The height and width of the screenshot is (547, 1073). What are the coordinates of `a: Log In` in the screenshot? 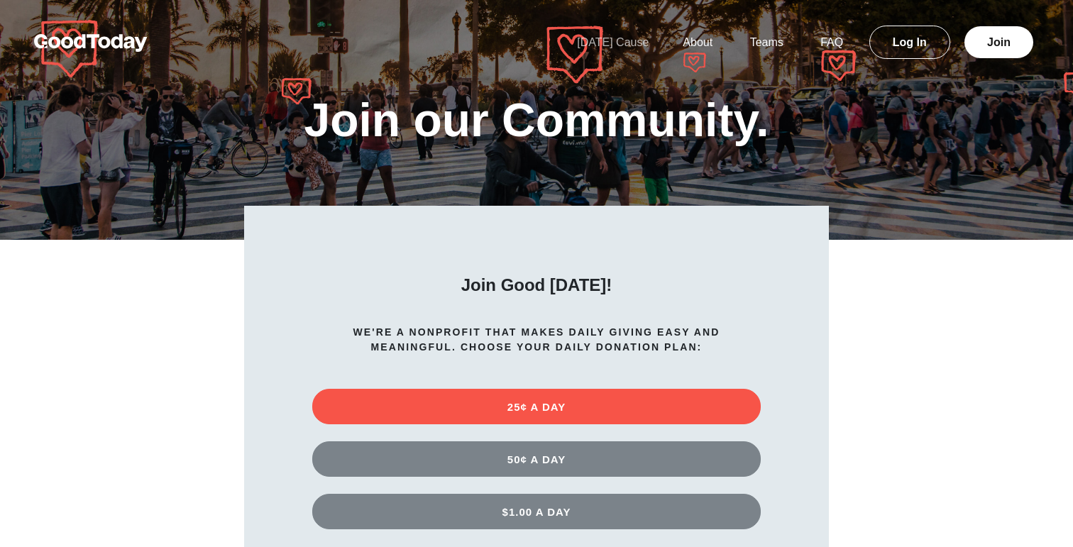 It's located at (910, 42).